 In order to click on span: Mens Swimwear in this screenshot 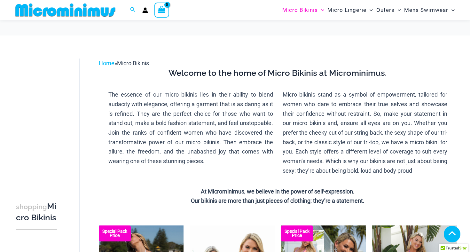, I will do `click(426, 10)`.